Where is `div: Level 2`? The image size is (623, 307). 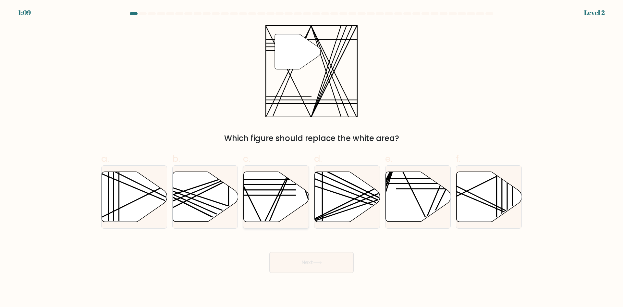 div: Level 2 is located at coordinates (595, 13).